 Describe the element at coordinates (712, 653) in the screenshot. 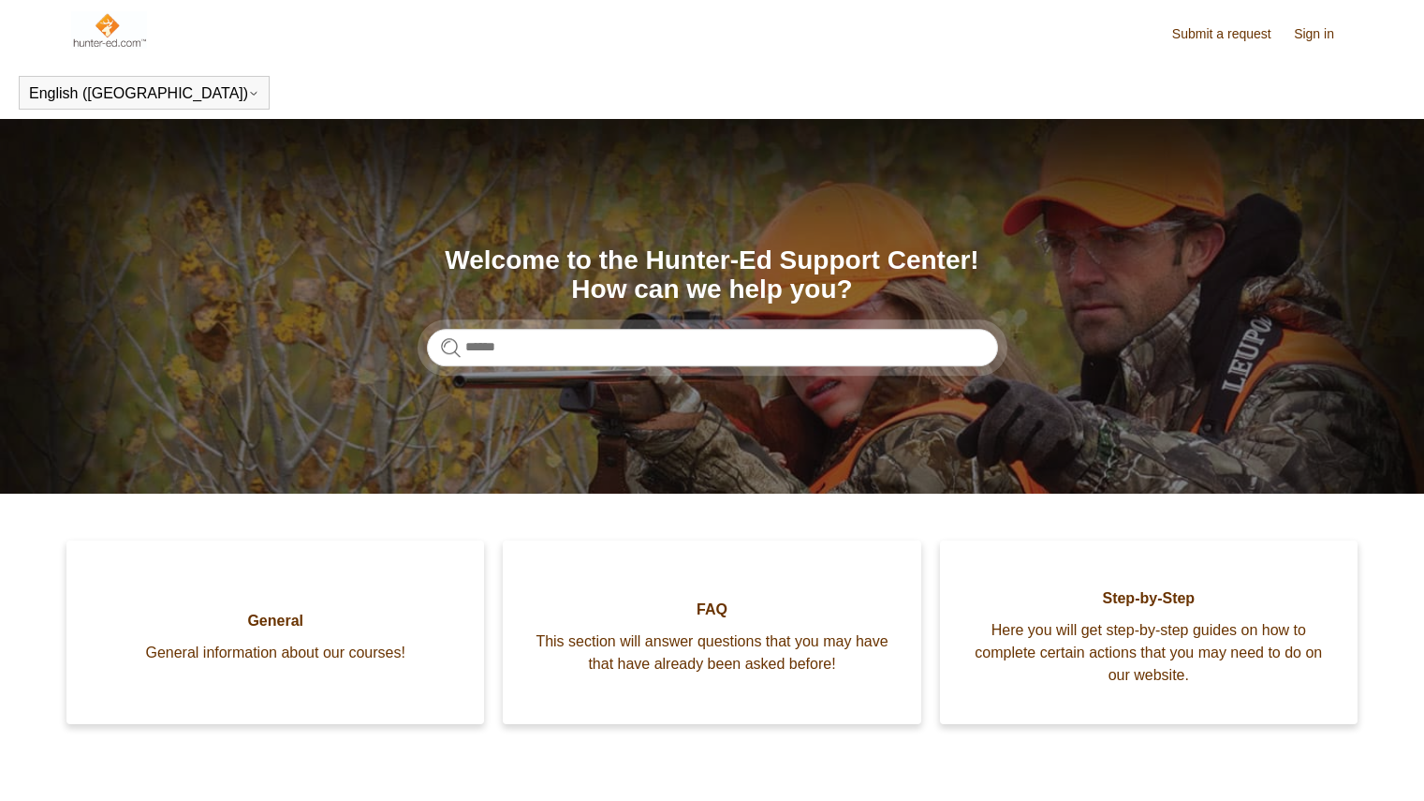

I see `span: This section will answer questions that you may have that have already been asked before!` at that location.